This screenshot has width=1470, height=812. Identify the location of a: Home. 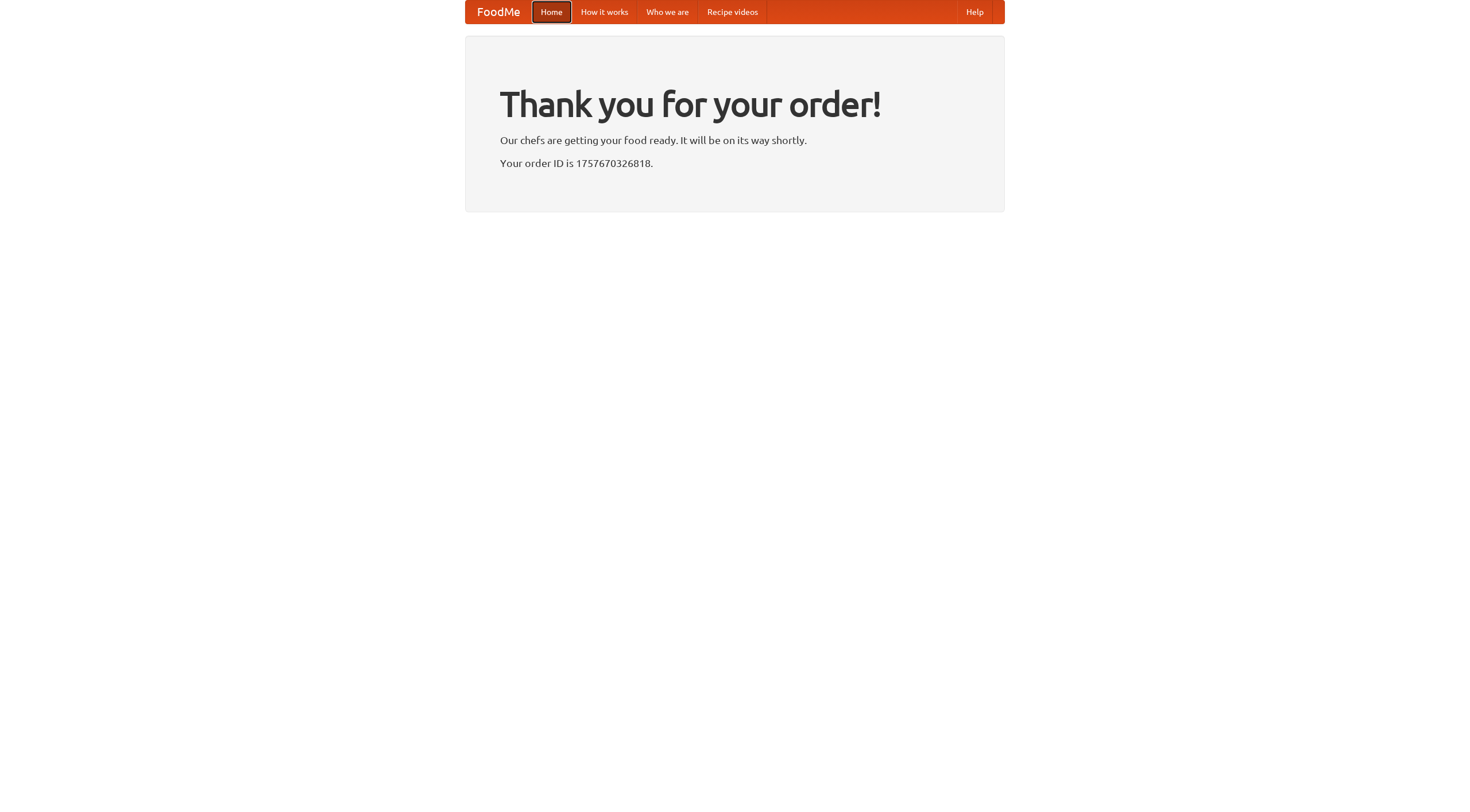
(552, 12).